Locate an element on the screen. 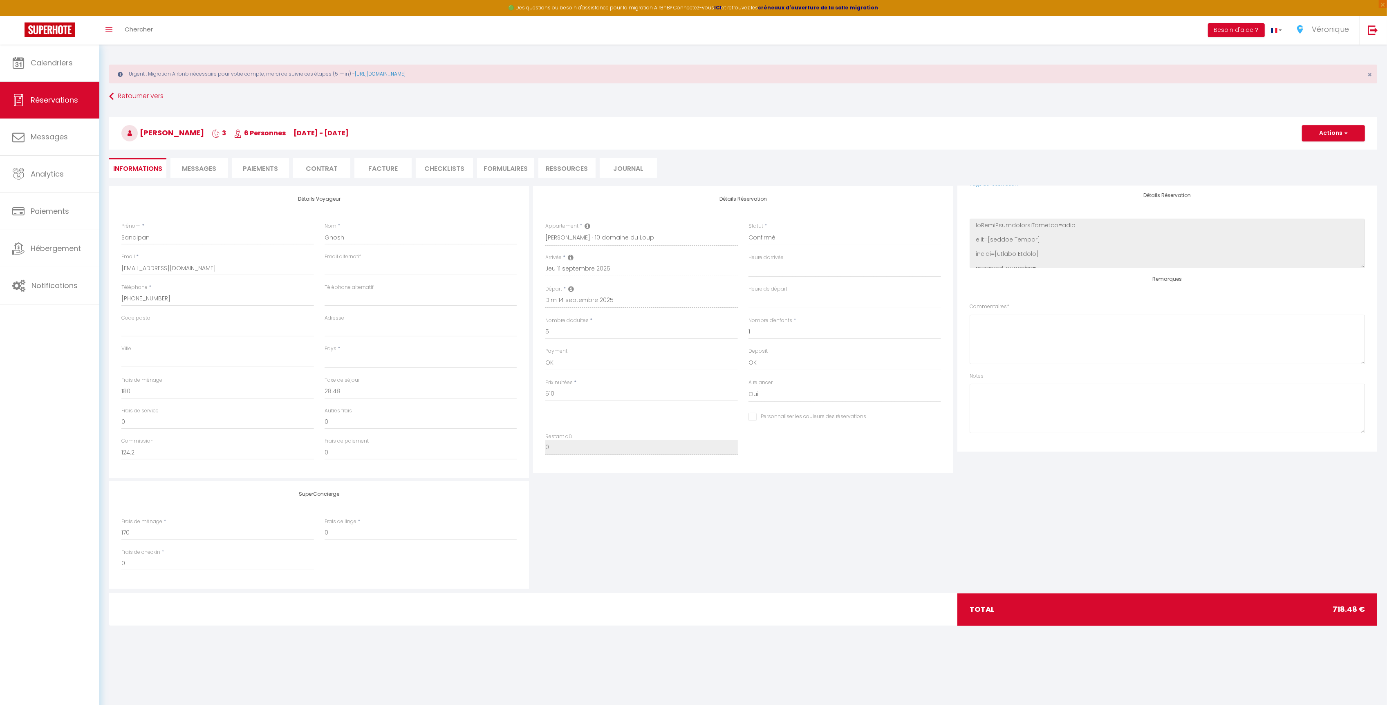 This screenshot has height=705, width=1387. span: Calendriers is located at coordinates (52, 63).